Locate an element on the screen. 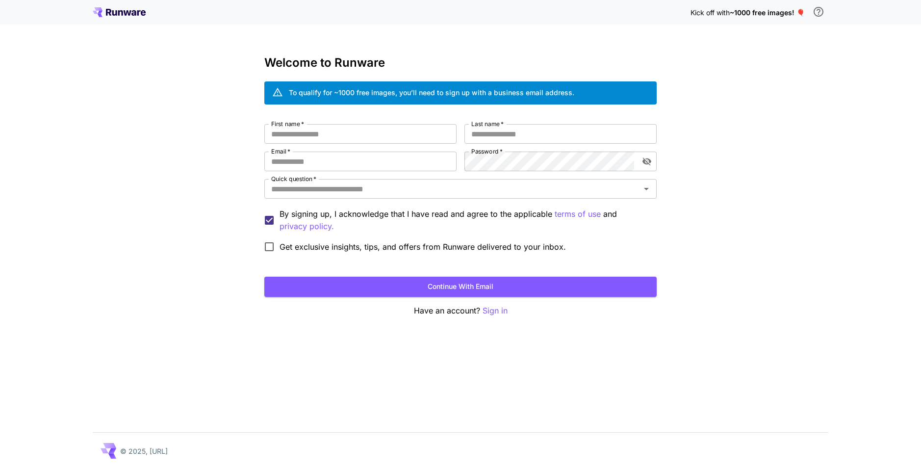  p: privacy policy. is located at coordinates (306, 226).